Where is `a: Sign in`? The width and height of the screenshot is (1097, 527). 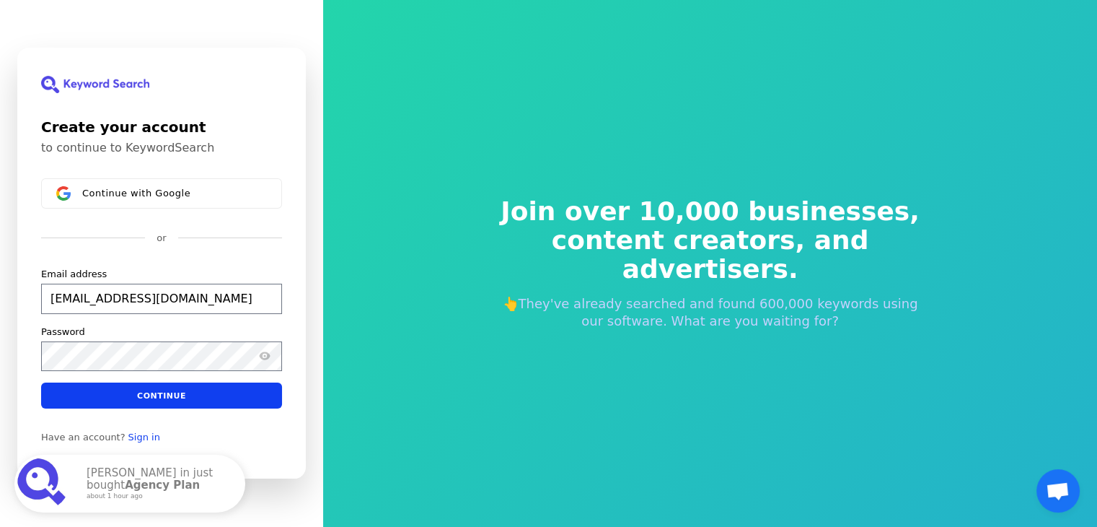
a: Sign in is located at coordinates (144, 437).